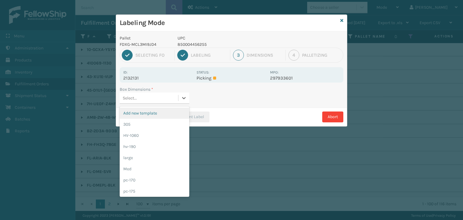 The width and height of the screenshot is (463, 220). What do you see at coordinates (154, 158) in the screenshot?
I see `div: large` at bounding box center [154, 158].